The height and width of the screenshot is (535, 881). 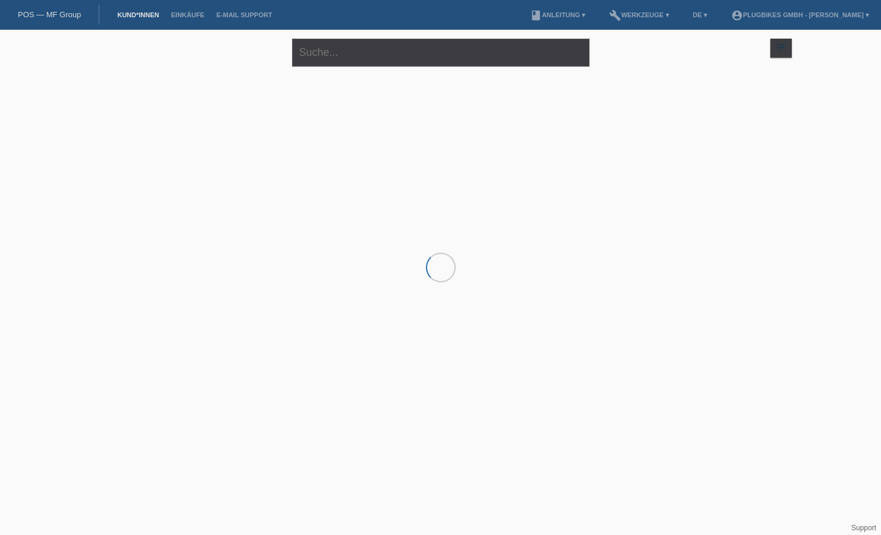 I want to click on a: Kund*innen, so click(x=138, y=15).